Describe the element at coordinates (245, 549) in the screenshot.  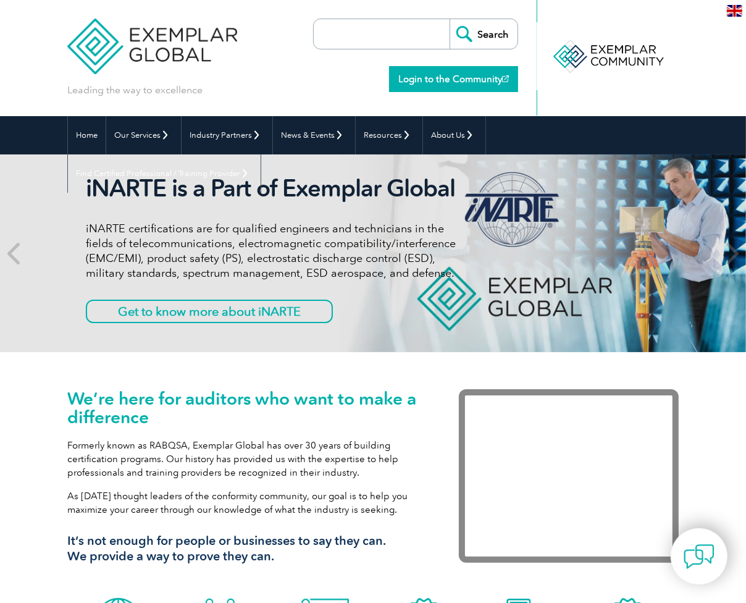
I see `h3: It’s not enough for people or businesses to say they can. We provide a way to prove they can.` at that location.